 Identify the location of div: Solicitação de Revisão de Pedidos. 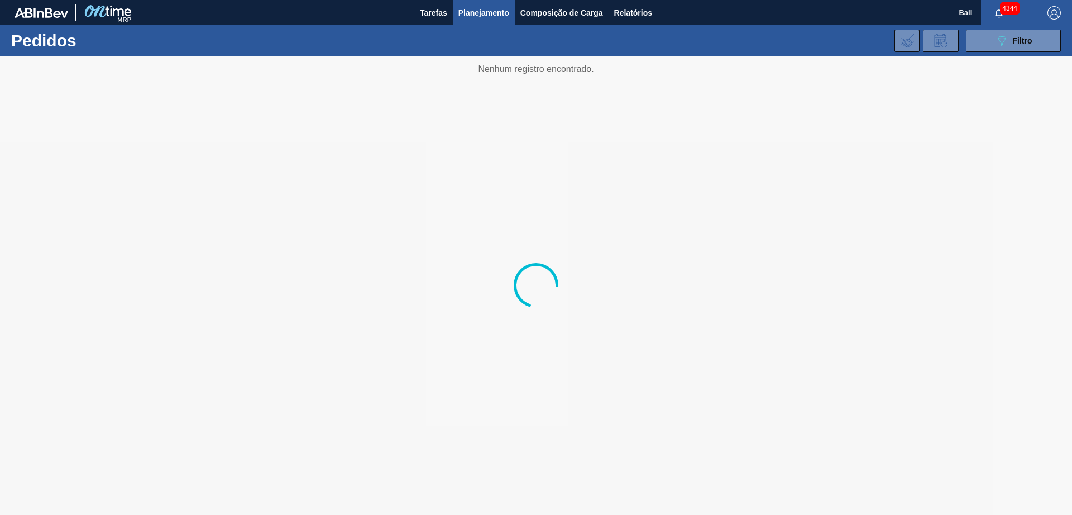
(940, 41).